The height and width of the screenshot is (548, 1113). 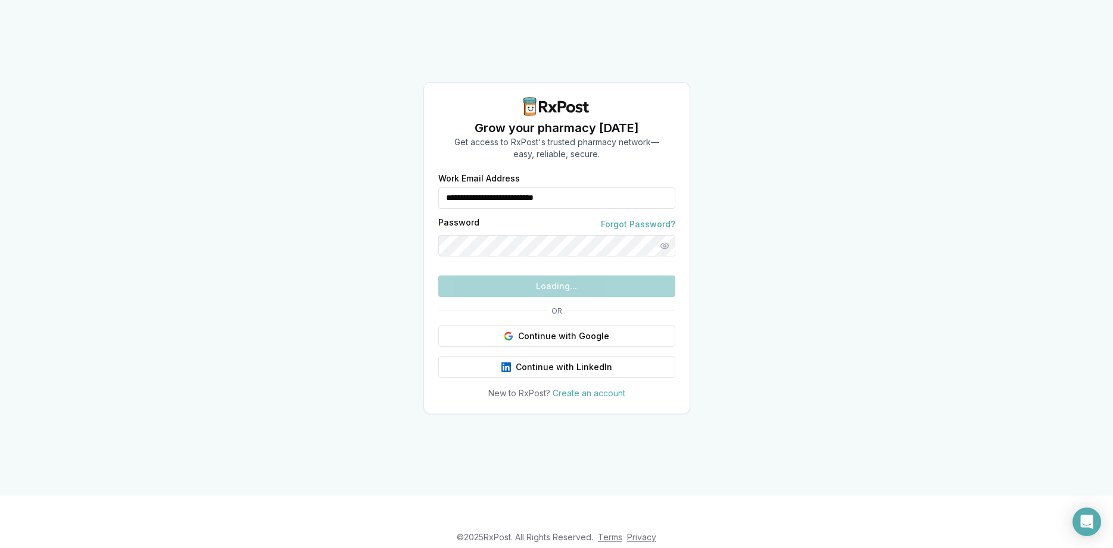 What do you see at coordinates (610, 537) in the screenshot?
I see `a: Terms` at bounding box center [610, 537].